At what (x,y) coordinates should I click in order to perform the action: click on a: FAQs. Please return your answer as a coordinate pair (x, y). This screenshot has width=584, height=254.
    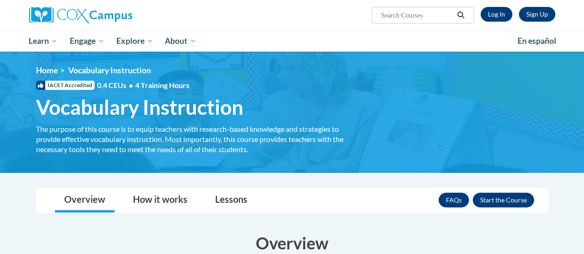
    Looking at the image, I should click on (454, 200).